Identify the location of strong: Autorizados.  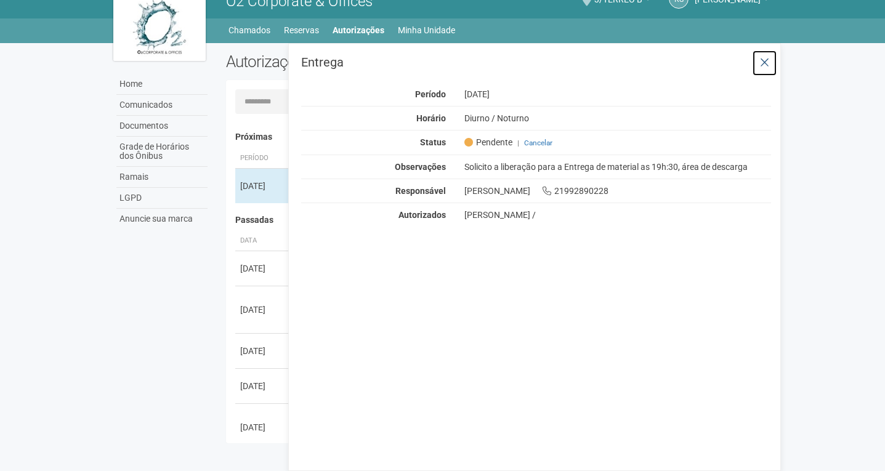
(422, 215).